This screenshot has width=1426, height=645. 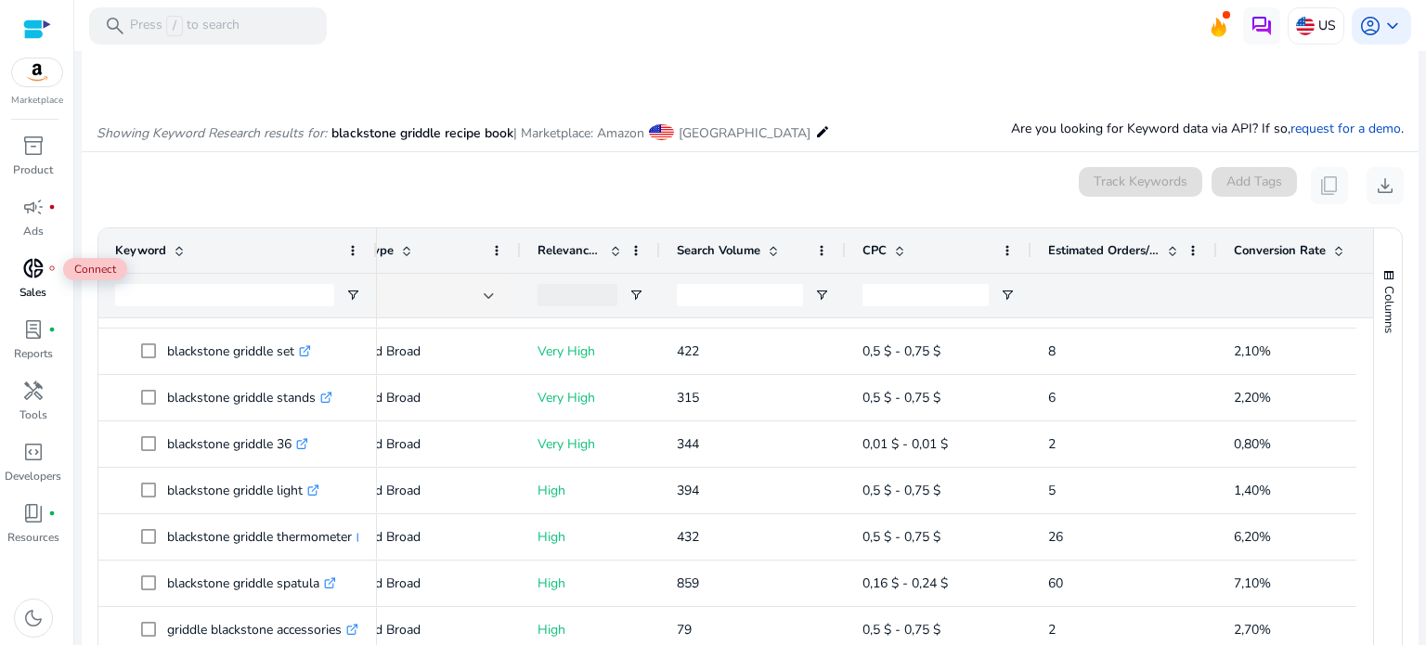 I want to click on img: us.svg, so click(x=1305, y=26).